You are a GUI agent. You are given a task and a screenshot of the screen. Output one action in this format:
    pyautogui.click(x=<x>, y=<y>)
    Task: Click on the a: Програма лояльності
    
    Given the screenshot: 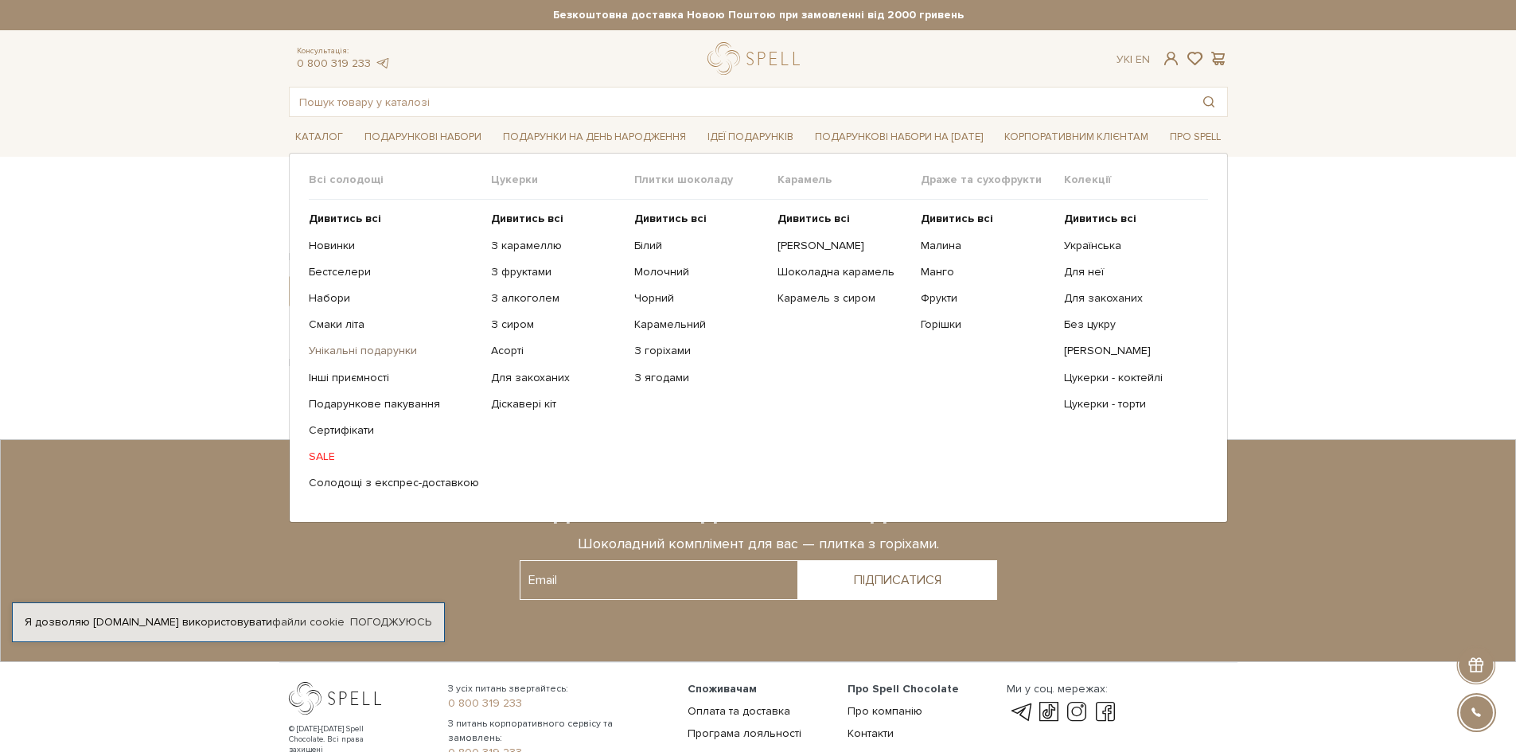 What is the action you would take?
    pyautogui.click(x=744, y=733)
    